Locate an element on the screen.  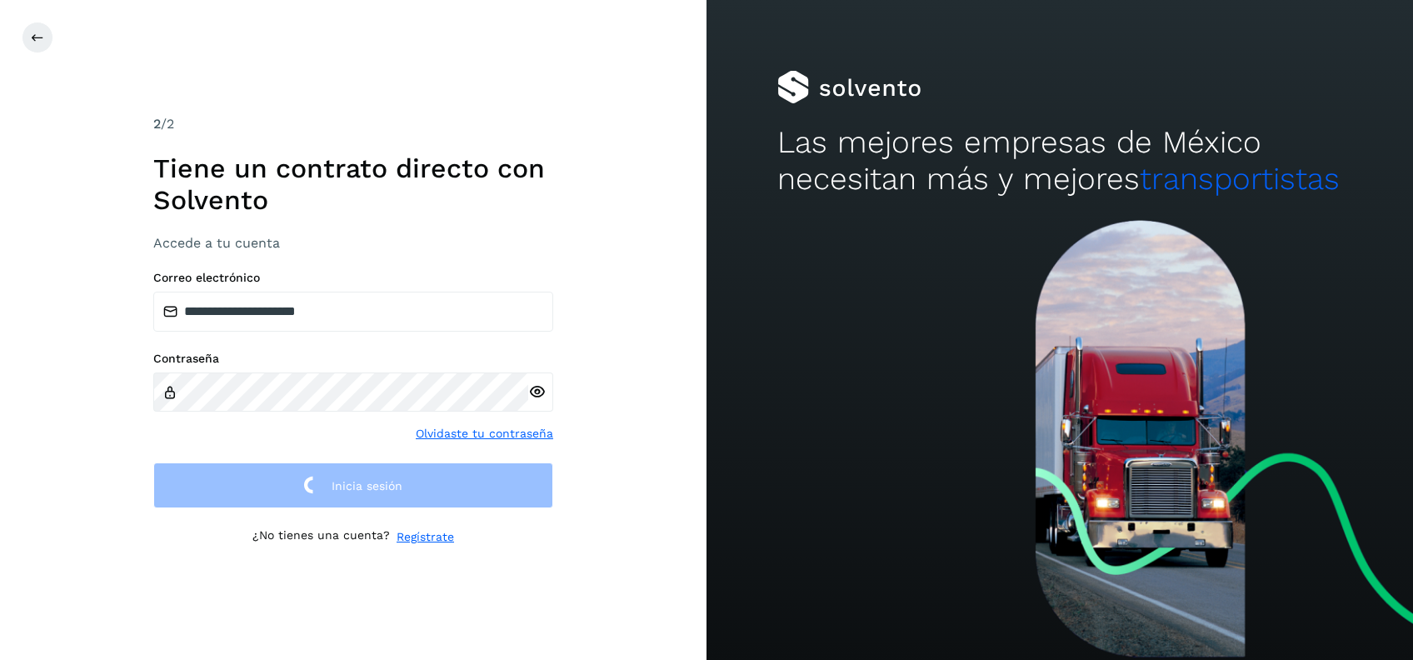
a: Regístrate is located at coordinates (425, 537).